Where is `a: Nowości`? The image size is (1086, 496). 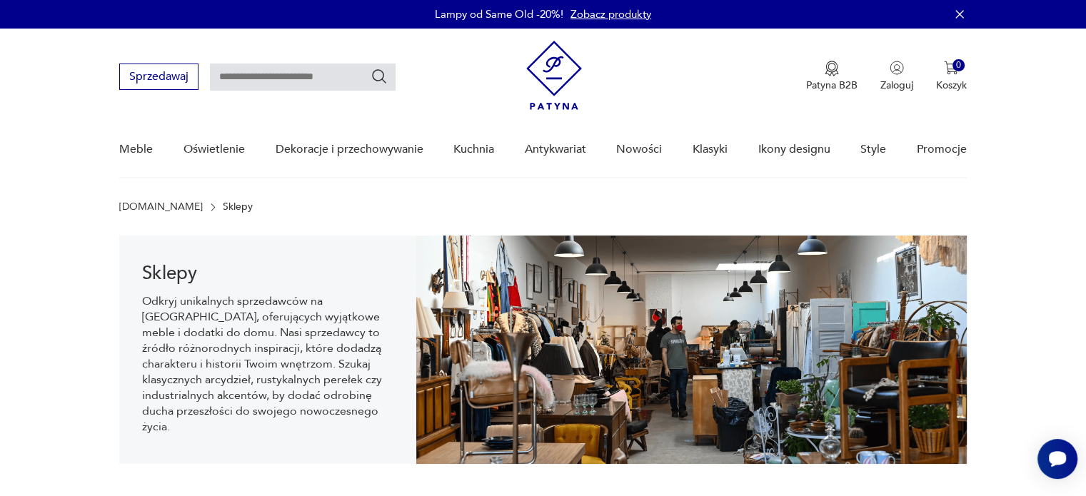 a: Nowości is located at coordinates (639, 149).